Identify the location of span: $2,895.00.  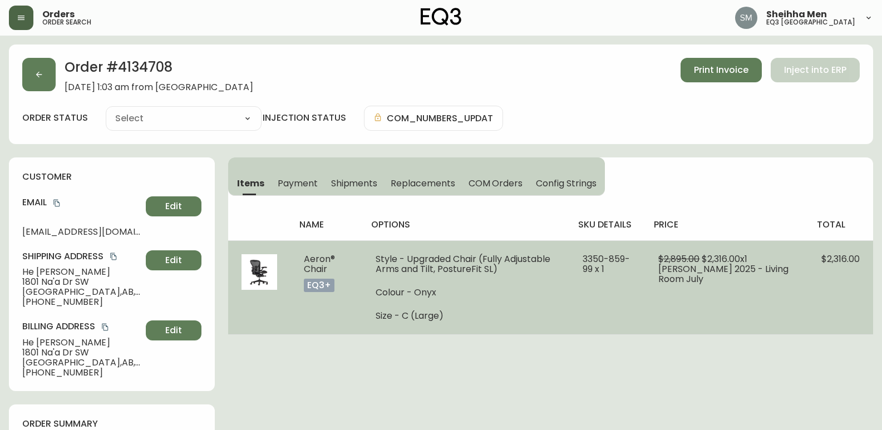
(679, 259).